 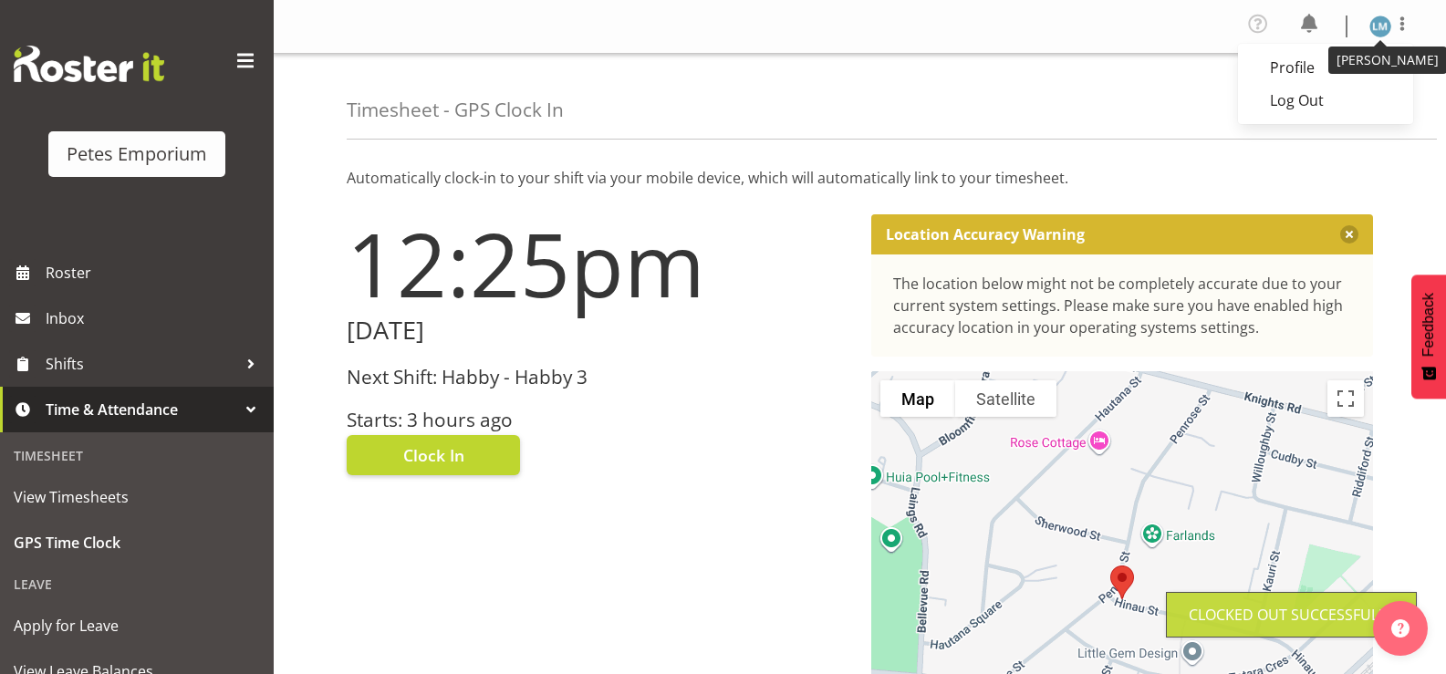 What do you see at coordinates (1006, 399) in the screenshot?
I see `button: Show satellite imagery` at bounding box center [1006, 399].